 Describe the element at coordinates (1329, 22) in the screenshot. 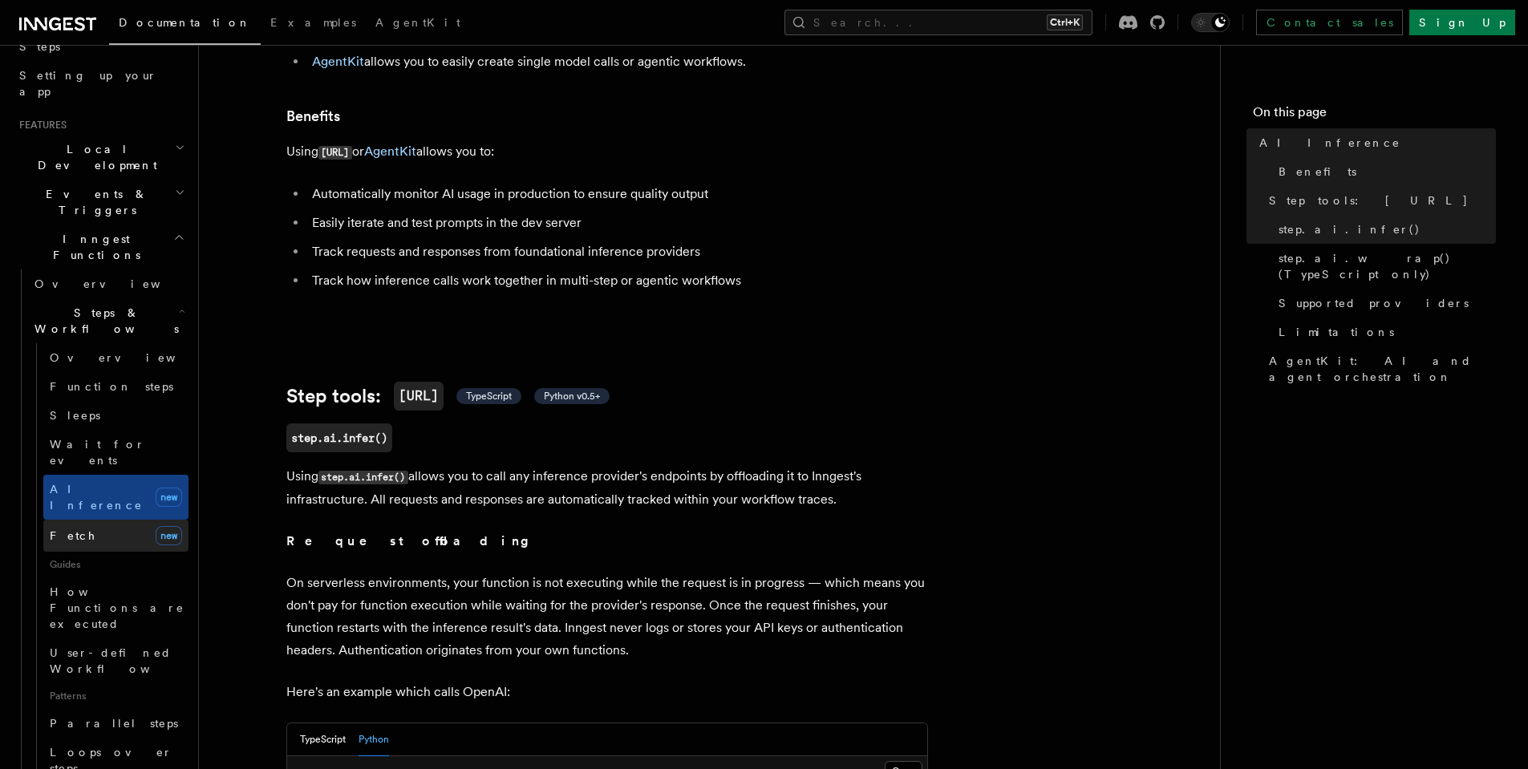

I see `a: Contact sales` at that location.